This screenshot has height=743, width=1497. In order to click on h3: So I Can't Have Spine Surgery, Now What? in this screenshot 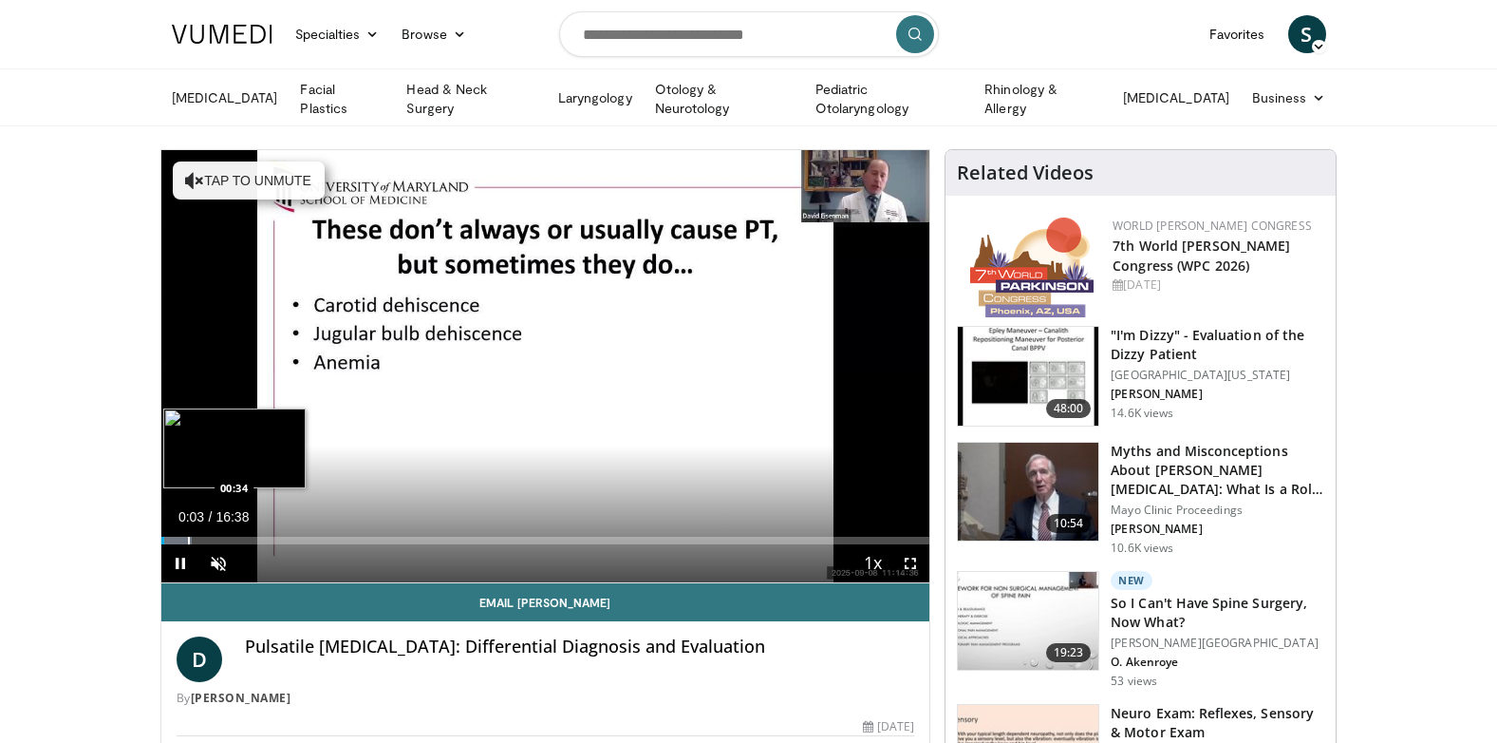, I will do `click(1217, 612)`.